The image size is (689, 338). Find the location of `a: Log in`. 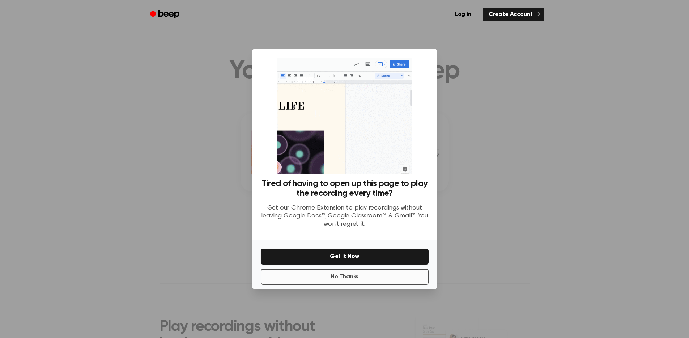

a: Log in is located at coordinates (463, 14).